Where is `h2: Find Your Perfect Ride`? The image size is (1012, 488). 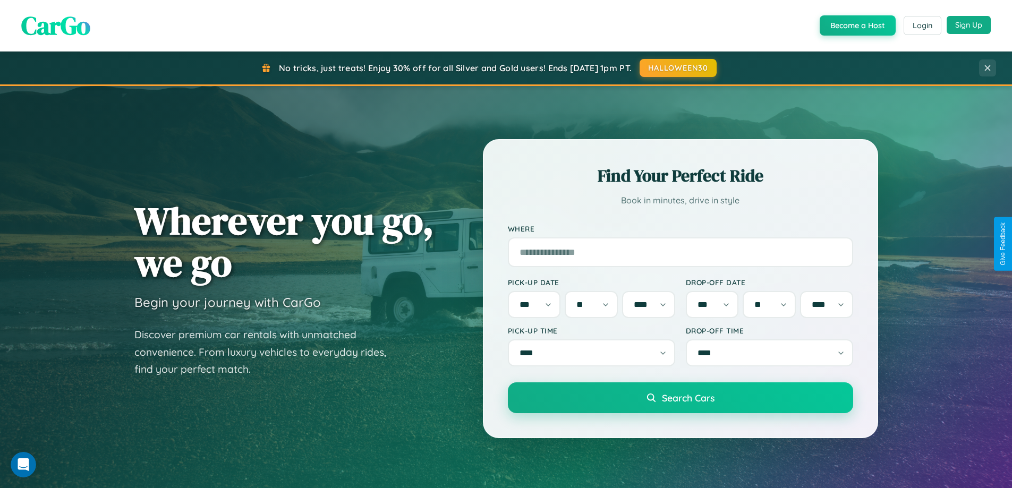
h2: Find Your Perfect Ride is located at coordinates (680, 176).